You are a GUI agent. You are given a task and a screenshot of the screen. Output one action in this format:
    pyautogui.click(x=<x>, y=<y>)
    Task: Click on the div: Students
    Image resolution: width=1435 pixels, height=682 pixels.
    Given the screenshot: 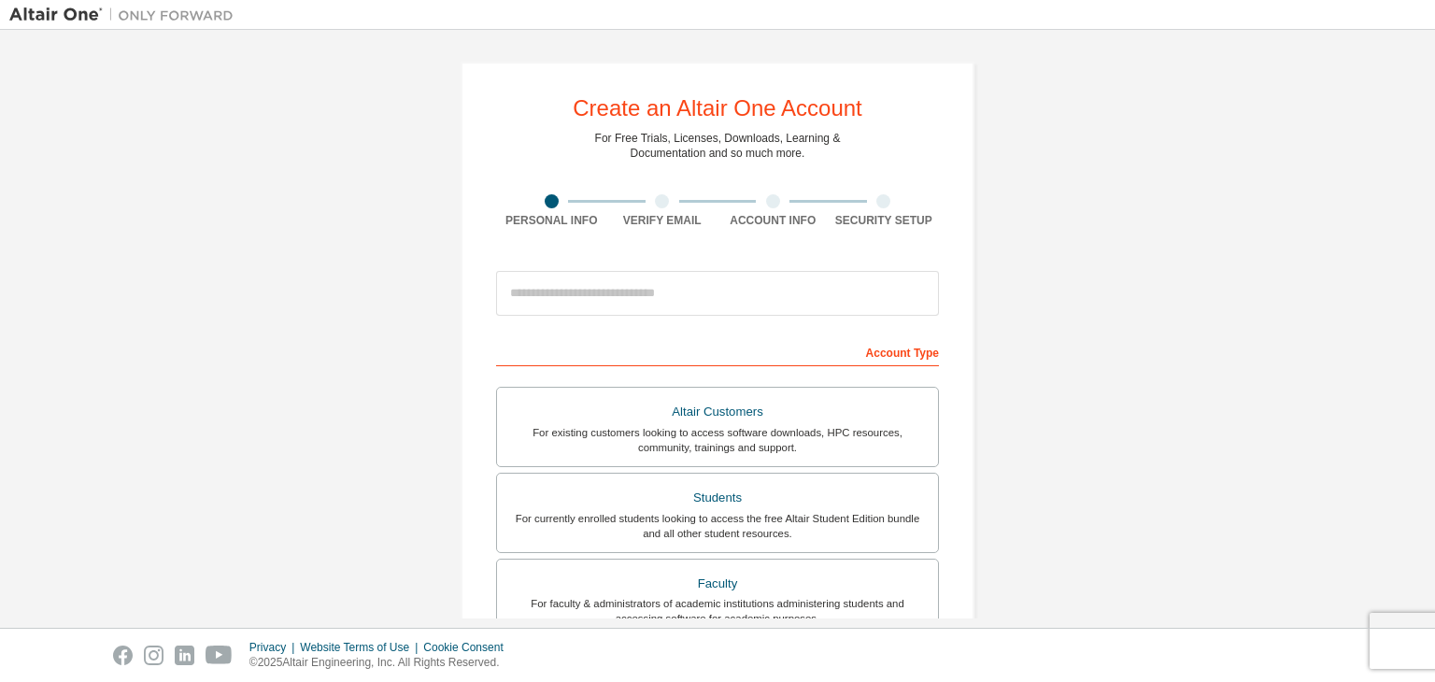 What is the action you would take?
    pyautogui.click(x=717, y=498)
    